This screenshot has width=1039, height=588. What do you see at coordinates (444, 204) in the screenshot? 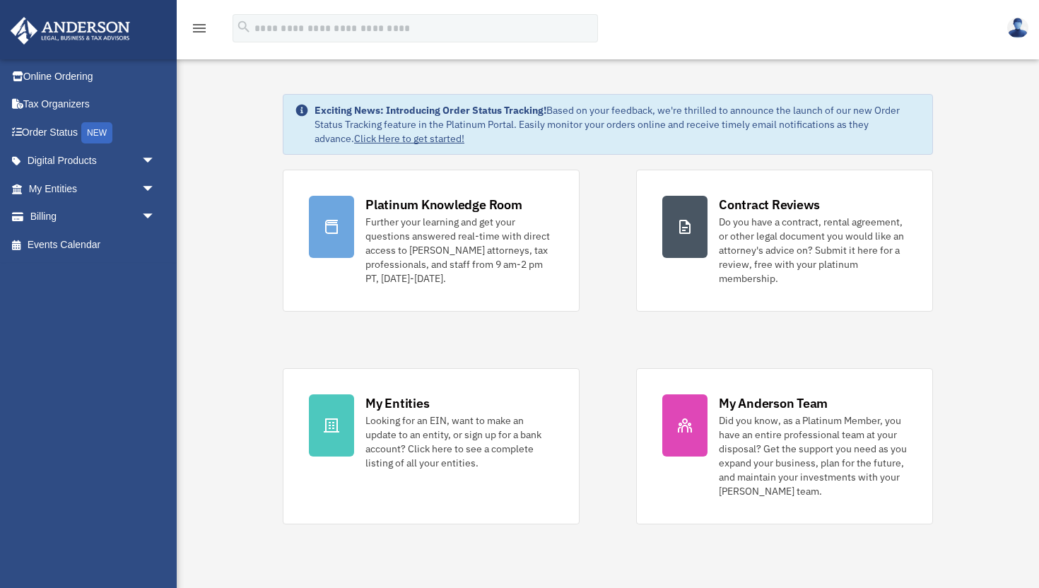
I see `div: Platinum Knowledge Room` at bounding box center [444, 204].